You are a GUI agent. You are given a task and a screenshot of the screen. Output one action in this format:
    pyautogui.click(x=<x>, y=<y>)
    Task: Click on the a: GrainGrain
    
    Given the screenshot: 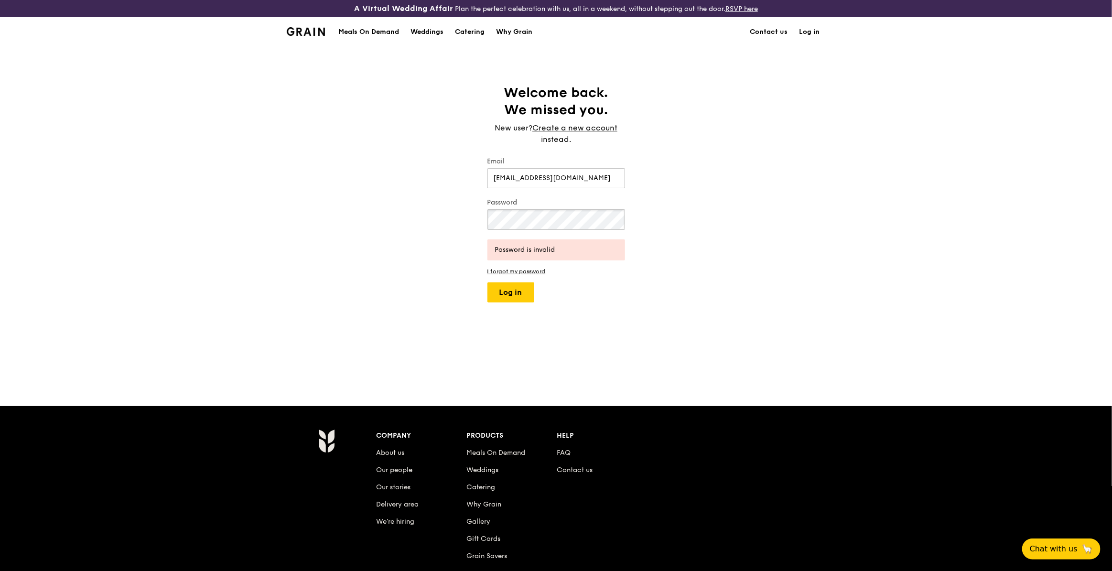 What is the action you would take?
    pyautogui.click(x=306, y=31)
    